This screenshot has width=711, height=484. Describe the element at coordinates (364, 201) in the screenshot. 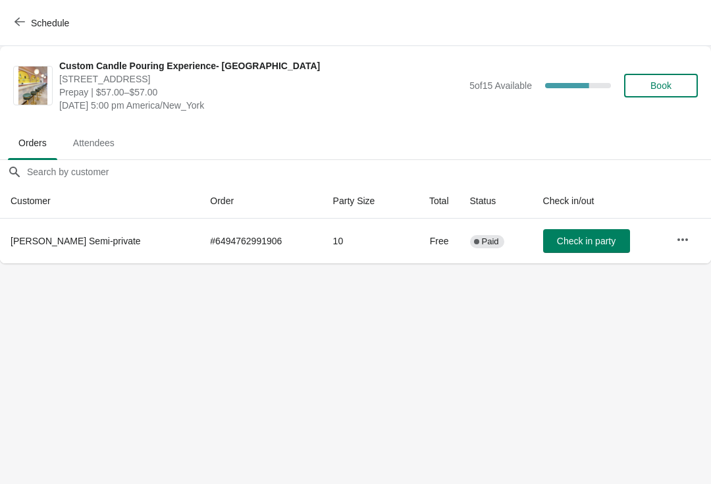

I see `th: Party Size` at that location.